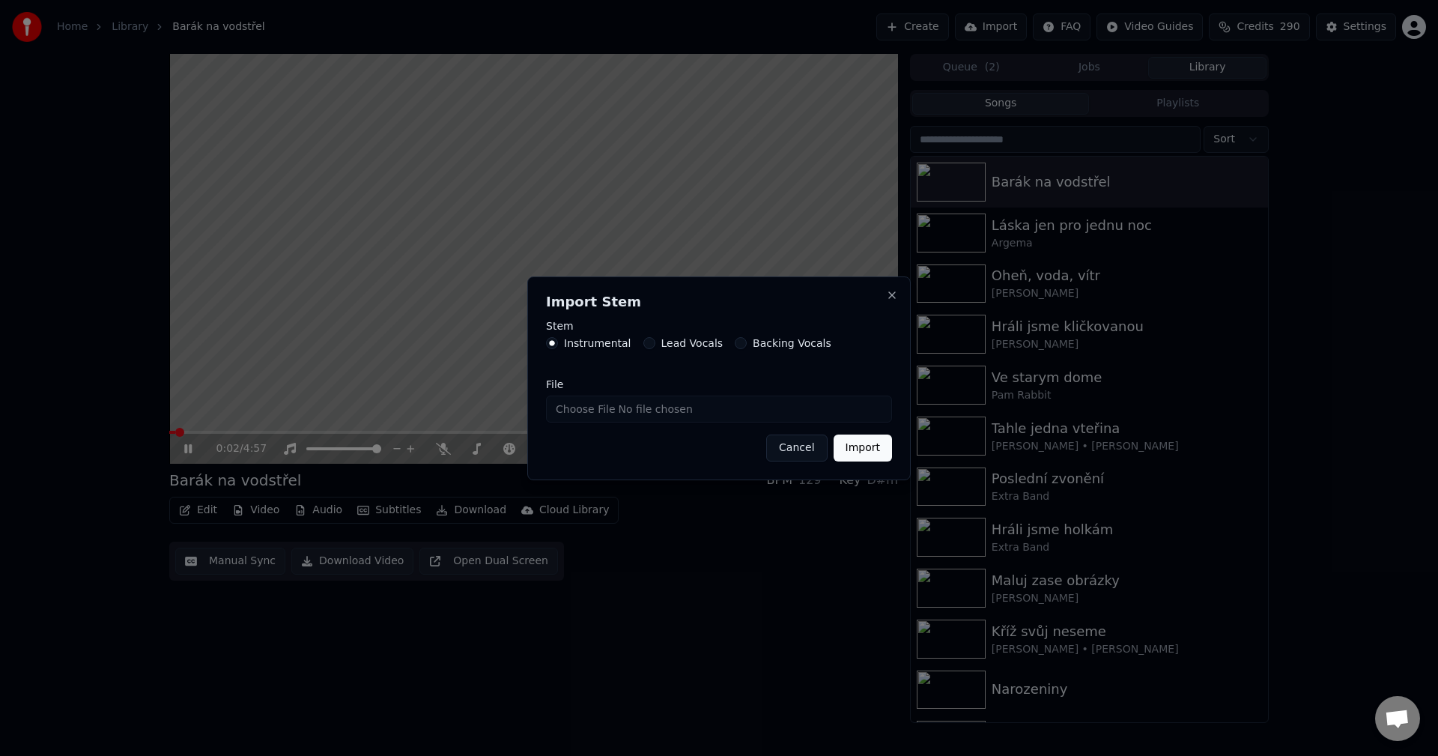 The height and width of the screenshot is (756, 1438). Describe the element at coordinates (719, 384) in the screenshot. I see `label: File` at that location.